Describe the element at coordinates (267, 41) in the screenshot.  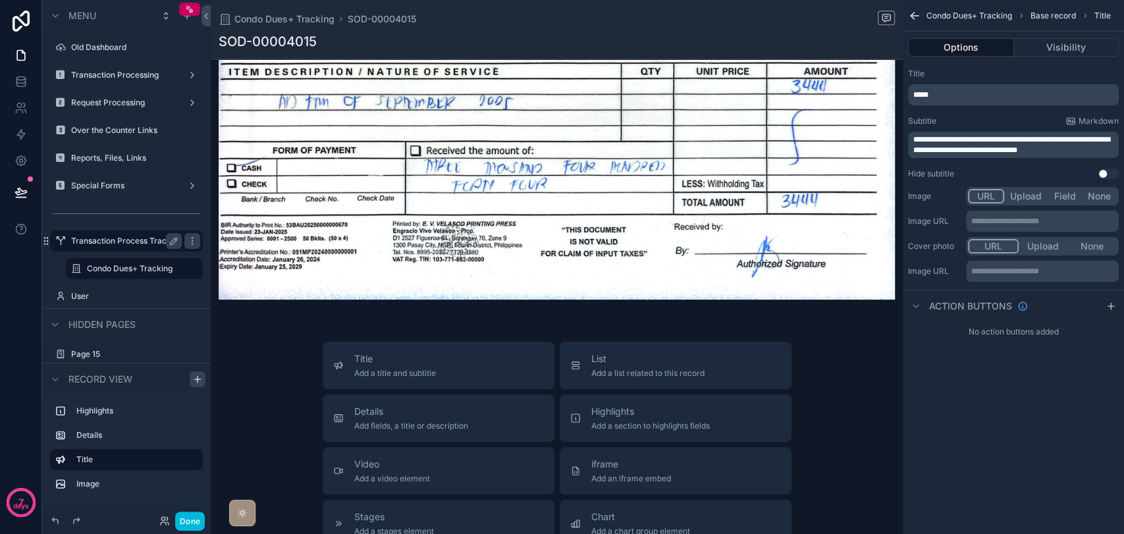
I see `h1: SOD-00004015` at that location.